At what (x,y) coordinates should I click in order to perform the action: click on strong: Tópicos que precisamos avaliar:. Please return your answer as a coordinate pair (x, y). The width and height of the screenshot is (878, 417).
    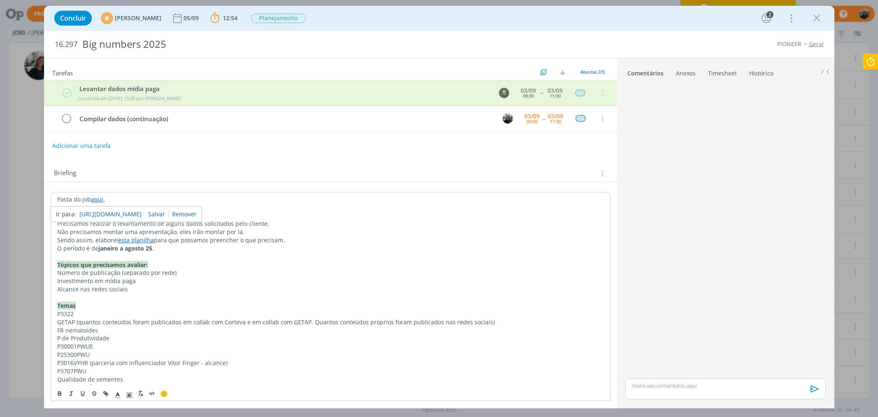
    Looking at the image, I should click on (103, 264).